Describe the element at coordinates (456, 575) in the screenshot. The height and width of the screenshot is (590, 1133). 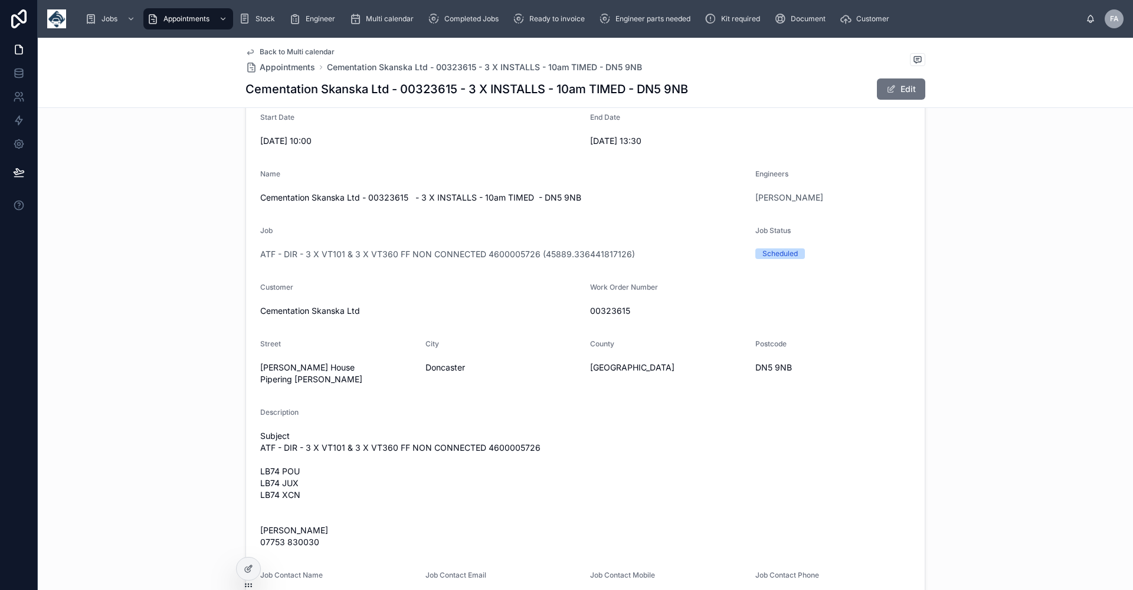
I see `span: Job Contact Email` at that location.